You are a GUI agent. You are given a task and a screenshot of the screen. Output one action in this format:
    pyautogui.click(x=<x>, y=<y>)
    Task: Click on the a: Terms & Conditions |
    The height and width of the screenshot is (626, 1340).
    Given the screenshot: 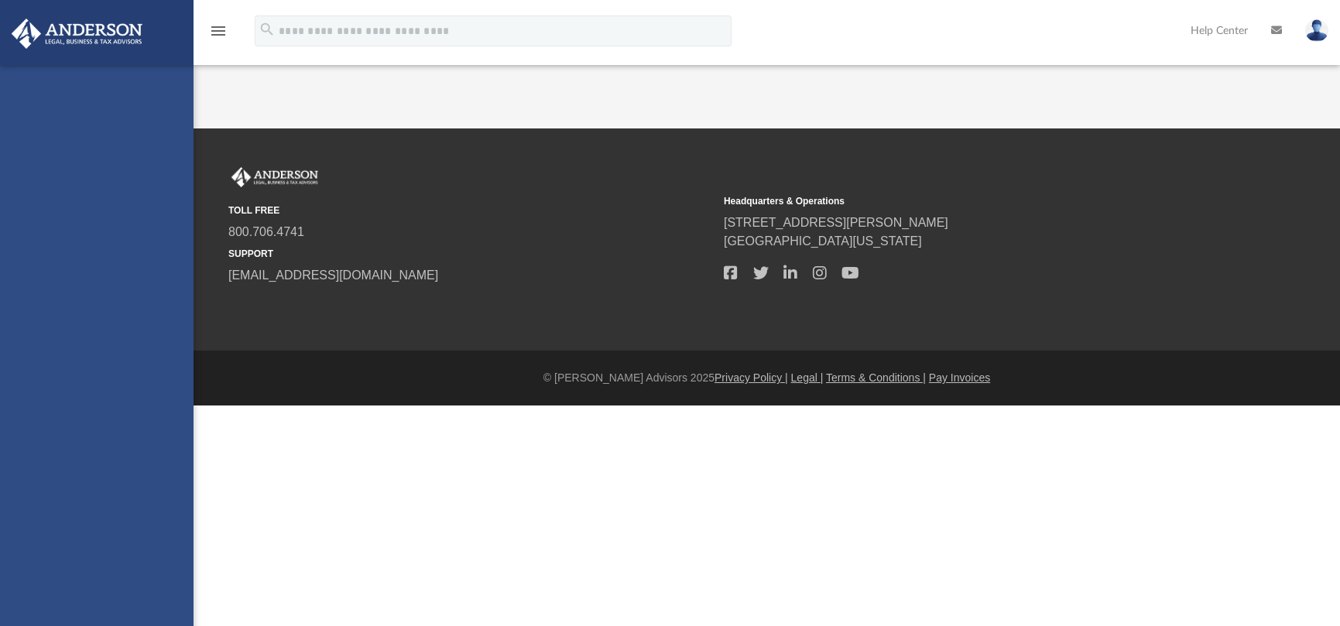 What is the action you would take?
    pyautogui.click(x=876, y=378)
    